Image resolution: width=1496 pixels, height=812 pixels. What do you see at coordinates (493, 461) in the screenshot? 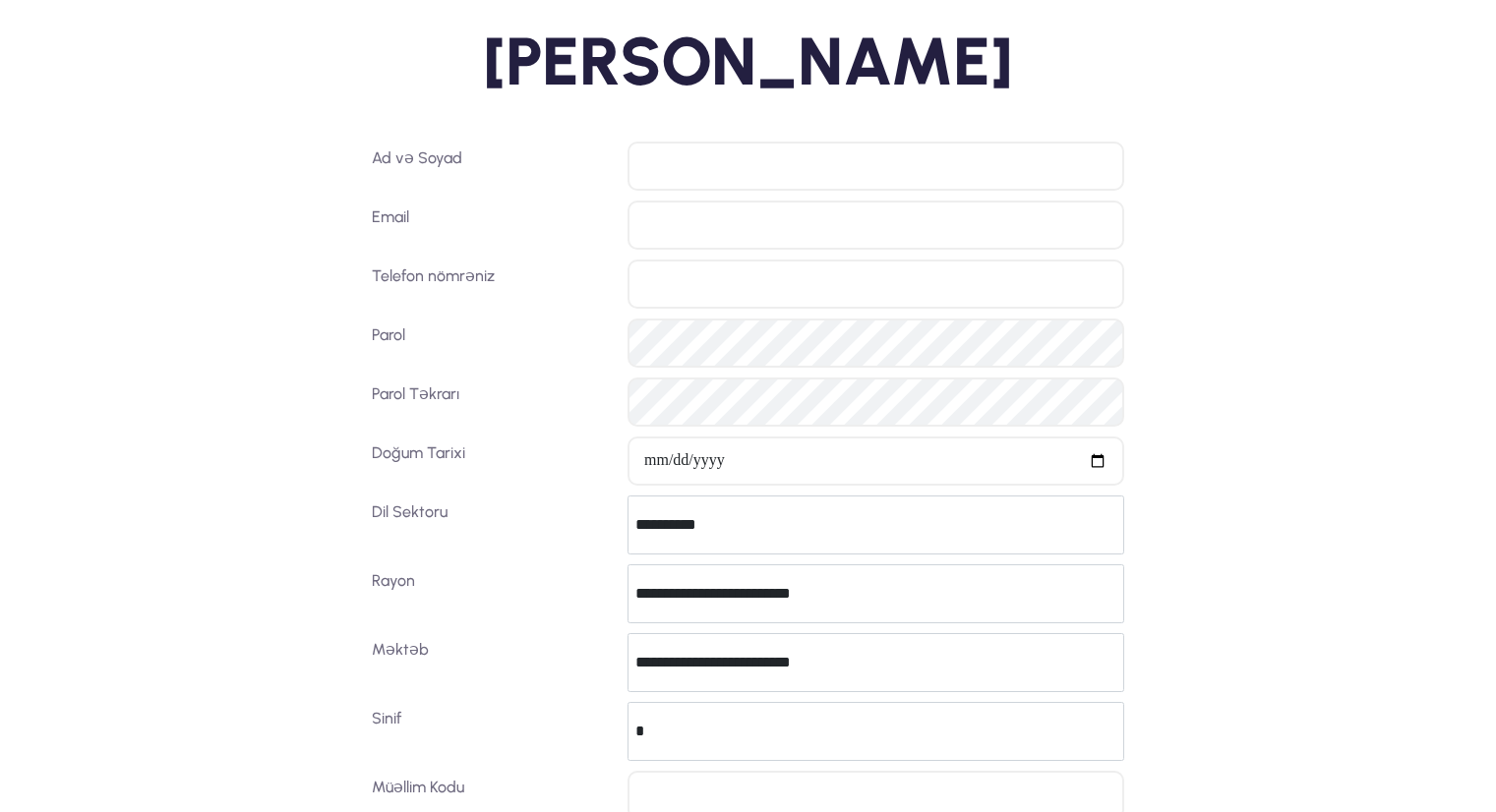
I see `label: Doğum Tarixi` at bounding box center [493, 461].